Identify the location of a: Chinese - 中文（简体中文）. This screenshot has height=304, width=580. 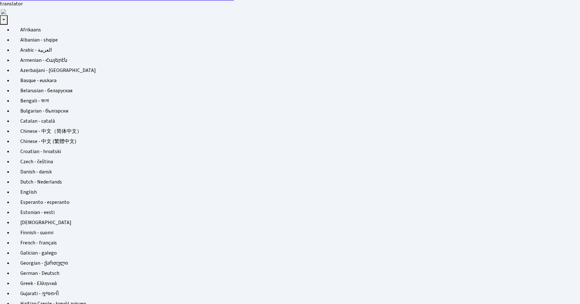
(296, 131).